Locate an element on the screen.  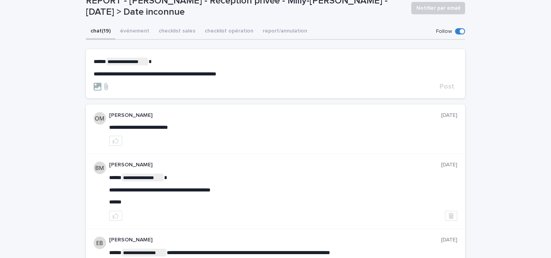
button: checklist opération is located at coordinates (229, 32).